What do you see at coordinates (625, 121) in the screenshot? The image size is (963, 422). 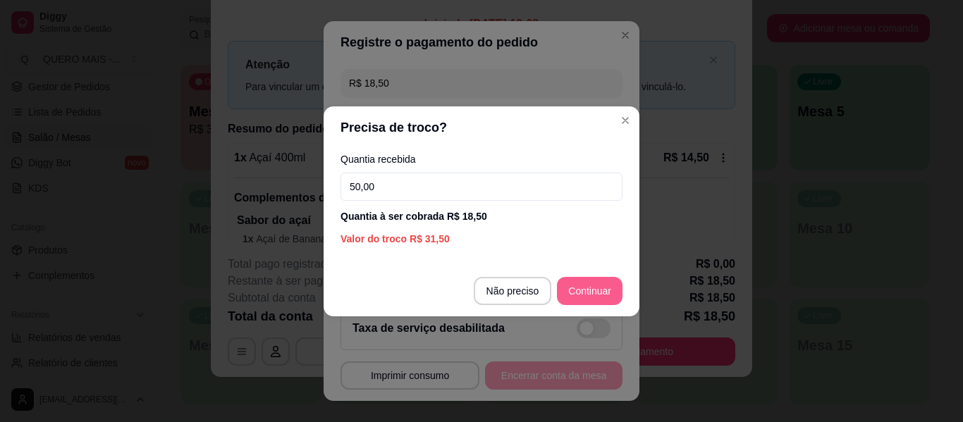 I see `button: Close` at bounding box center [625, 121].